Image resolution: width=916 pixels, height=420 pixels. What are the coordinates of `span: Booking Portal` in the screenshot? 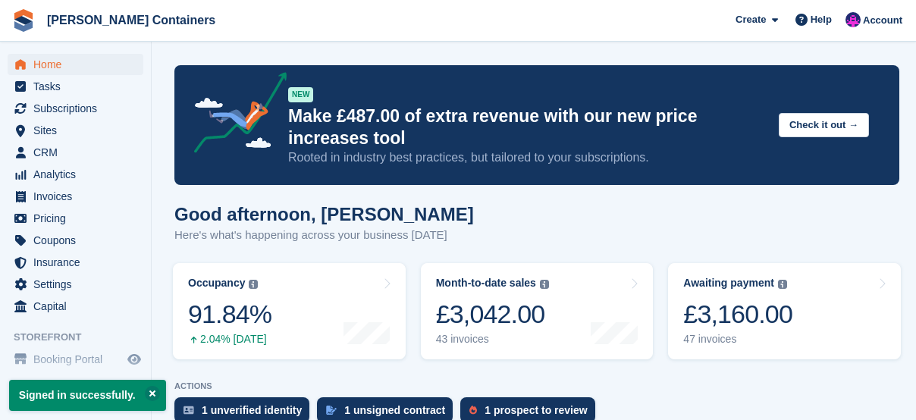 It's located at (79, 359).